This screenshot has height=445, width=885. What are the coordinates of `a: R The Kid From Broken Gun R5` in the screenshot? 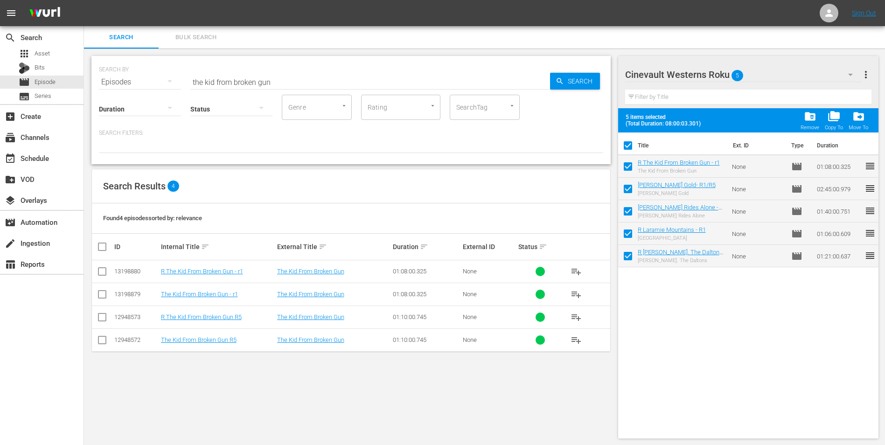 It's located at (201, 317).